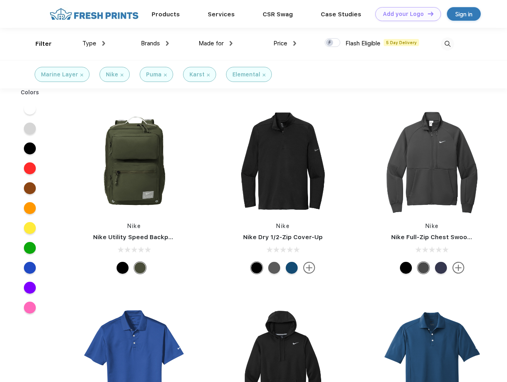  Describe the element at coordinates (463, 14) in the screenshot. I see `a: Sign in` at that location.